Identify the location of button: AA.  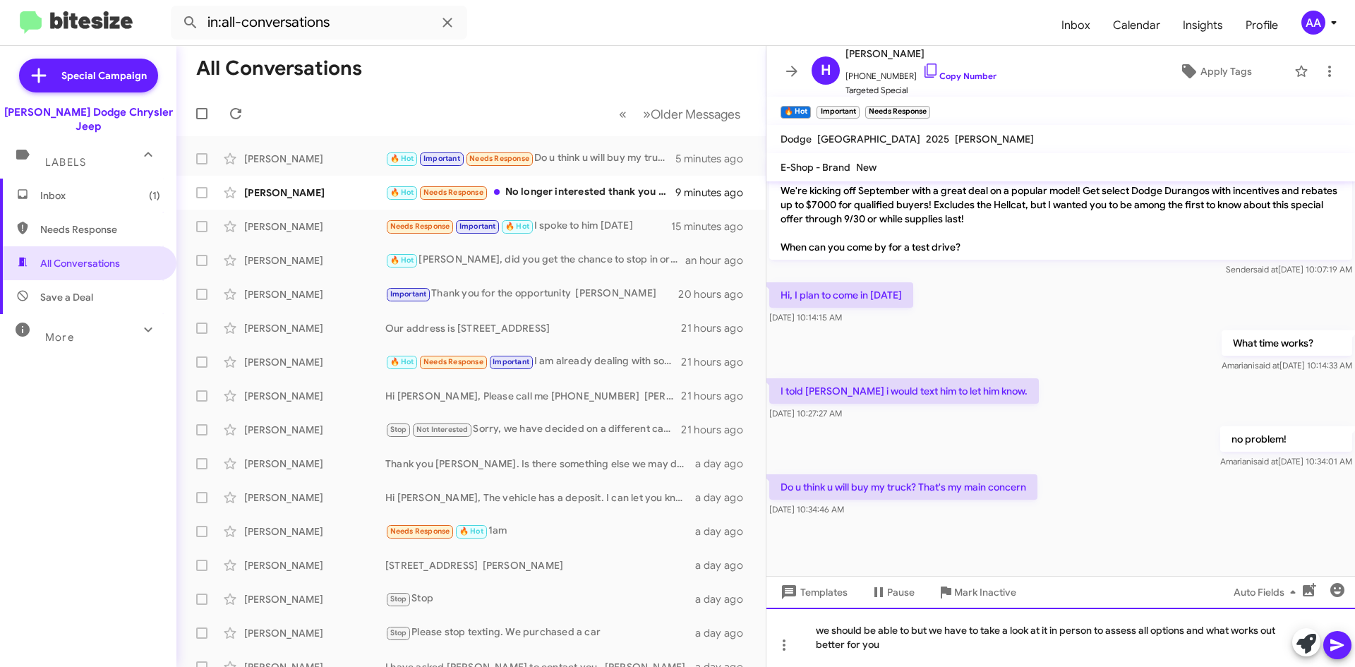
(1314, 23).